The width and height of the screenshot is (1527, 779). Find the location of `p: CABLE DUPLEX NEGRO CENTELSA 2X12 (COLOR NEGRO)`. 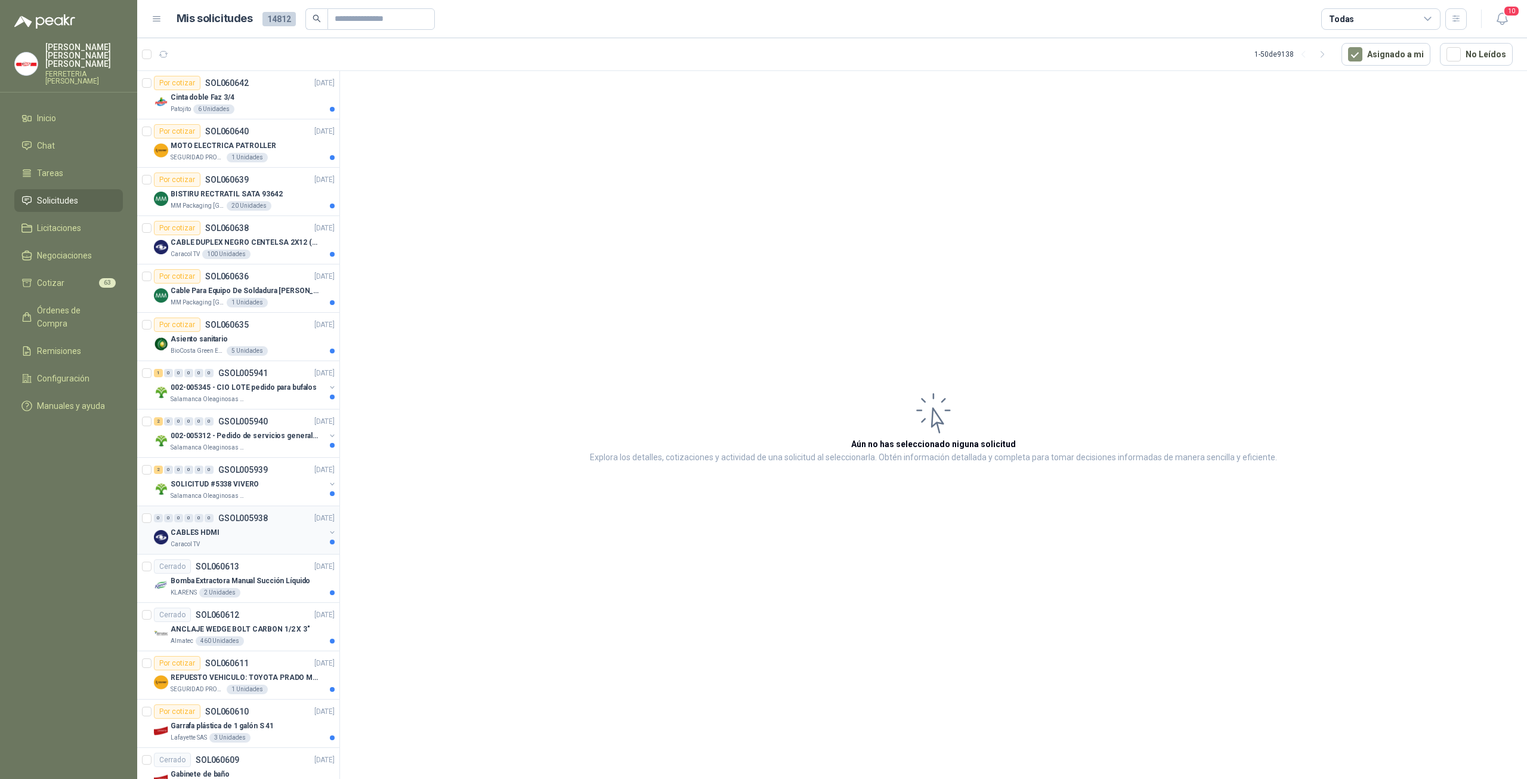

p: CABLE DUPLEX NEGRO CENTELSA 2X12 (COLOR NEGRO) is located at coordinates (245, 242).